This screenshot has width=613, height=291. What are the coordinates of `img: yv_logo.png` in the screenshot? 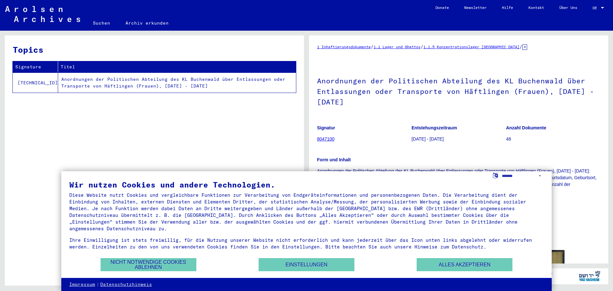 It's located at (589, 276).